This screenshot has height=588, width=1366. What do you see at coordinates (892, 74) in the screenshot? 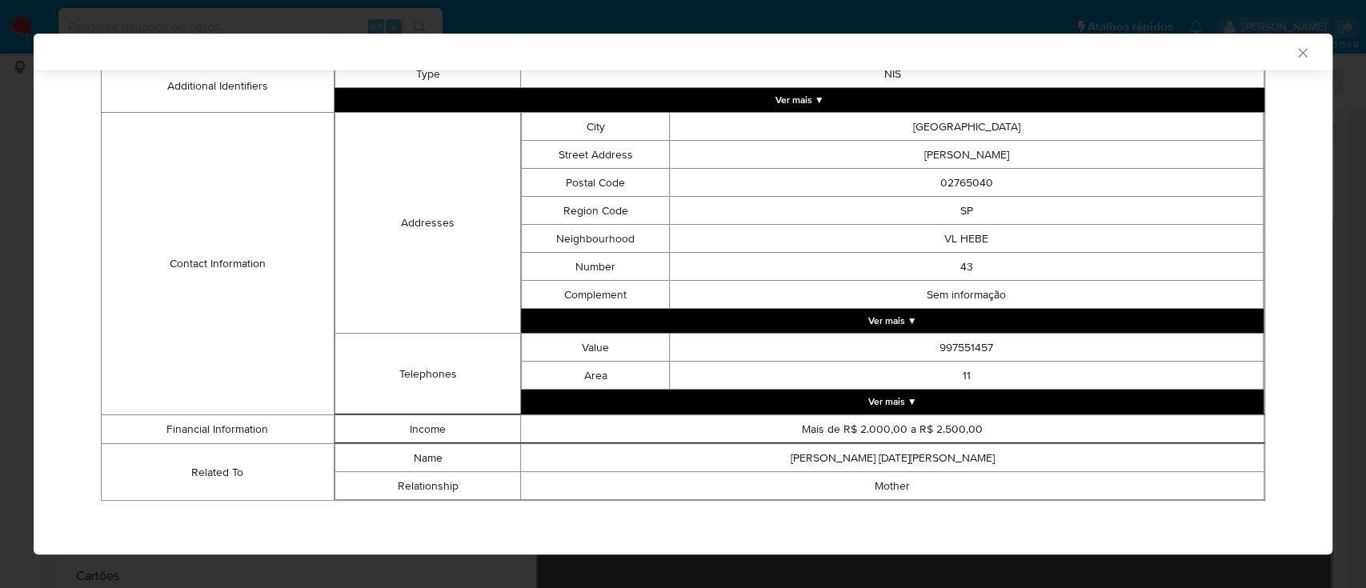
I see `td: NIS` at bounding box center [892, 74].